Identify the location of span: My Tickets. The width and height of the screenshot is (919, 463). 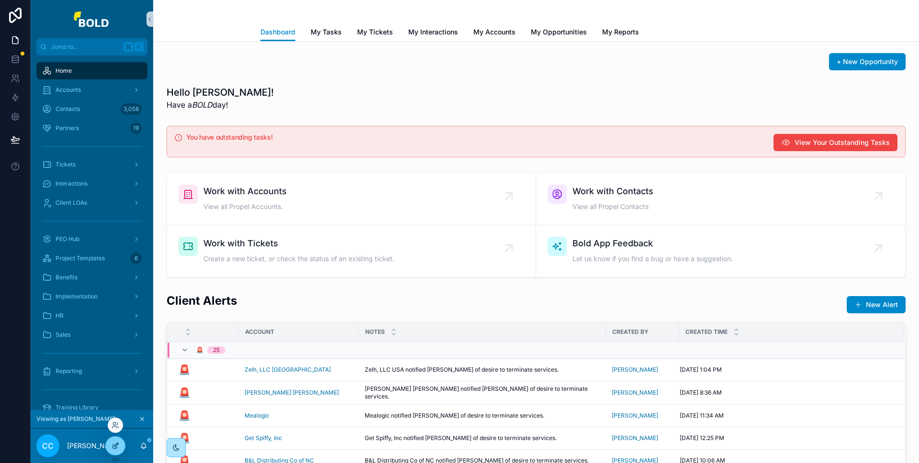
(375, 32).